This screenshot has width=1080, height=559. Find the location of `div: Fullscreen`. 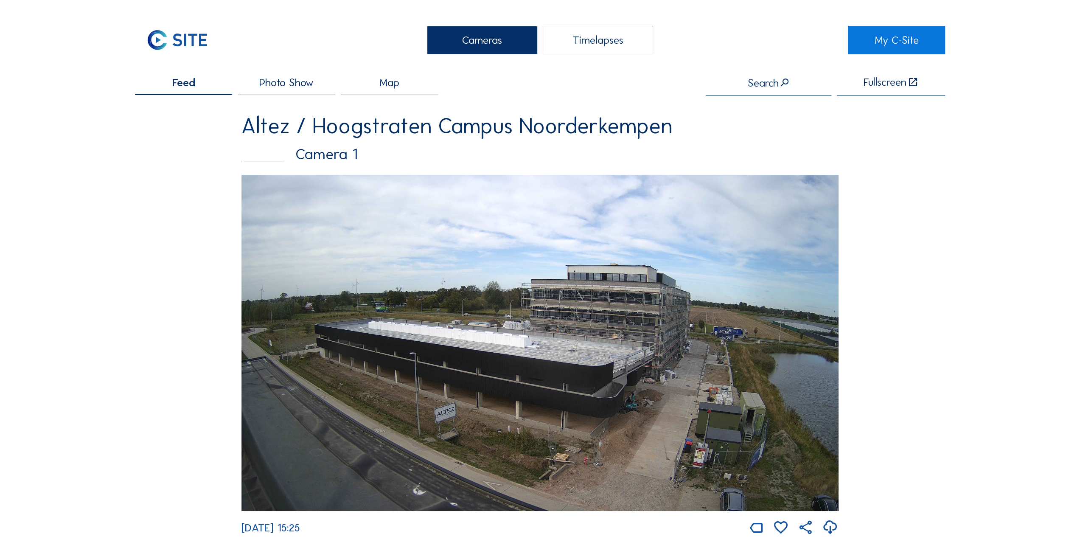

div: Fullscreen is located at coordinates (885, 82).